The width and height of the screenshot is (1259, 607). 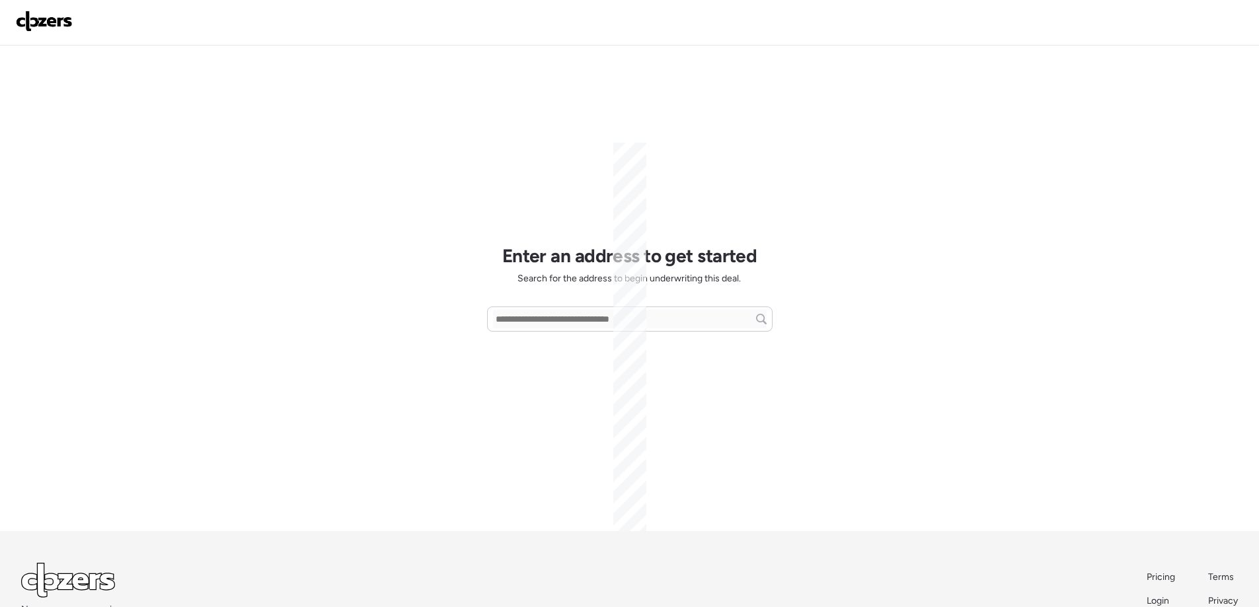 I want to click on span: Login, so click(x=1158, y=601).